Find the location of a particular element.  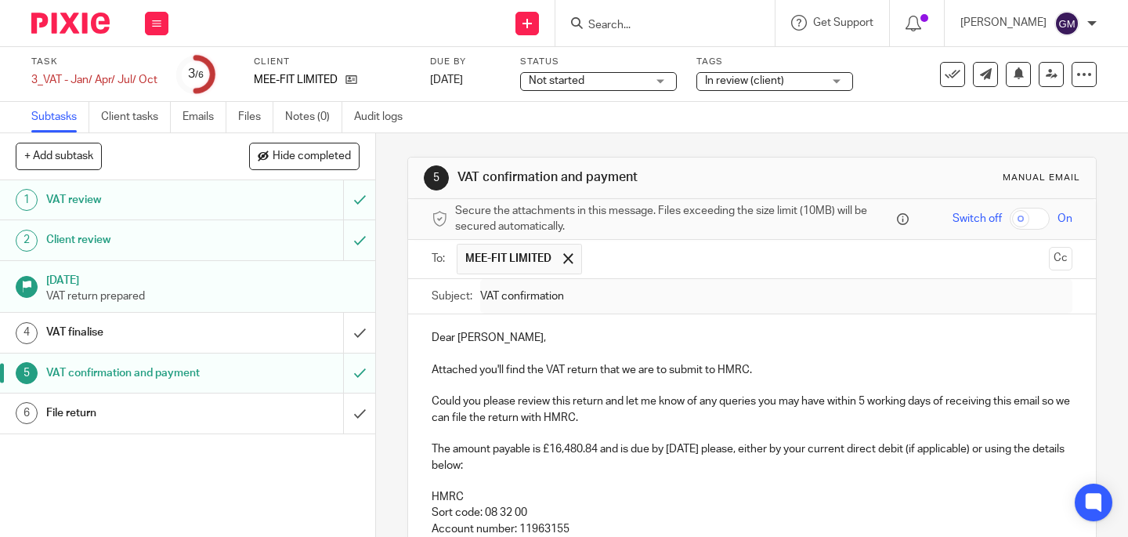

div: 4 is located at coordinates (27, 333).